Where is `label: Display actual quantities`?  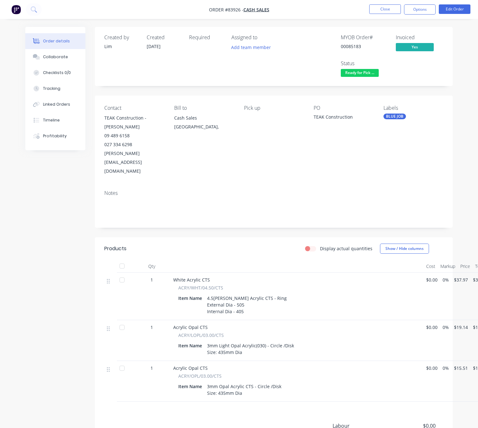
label: Display actual quantities is located at coordinates (346, 248).